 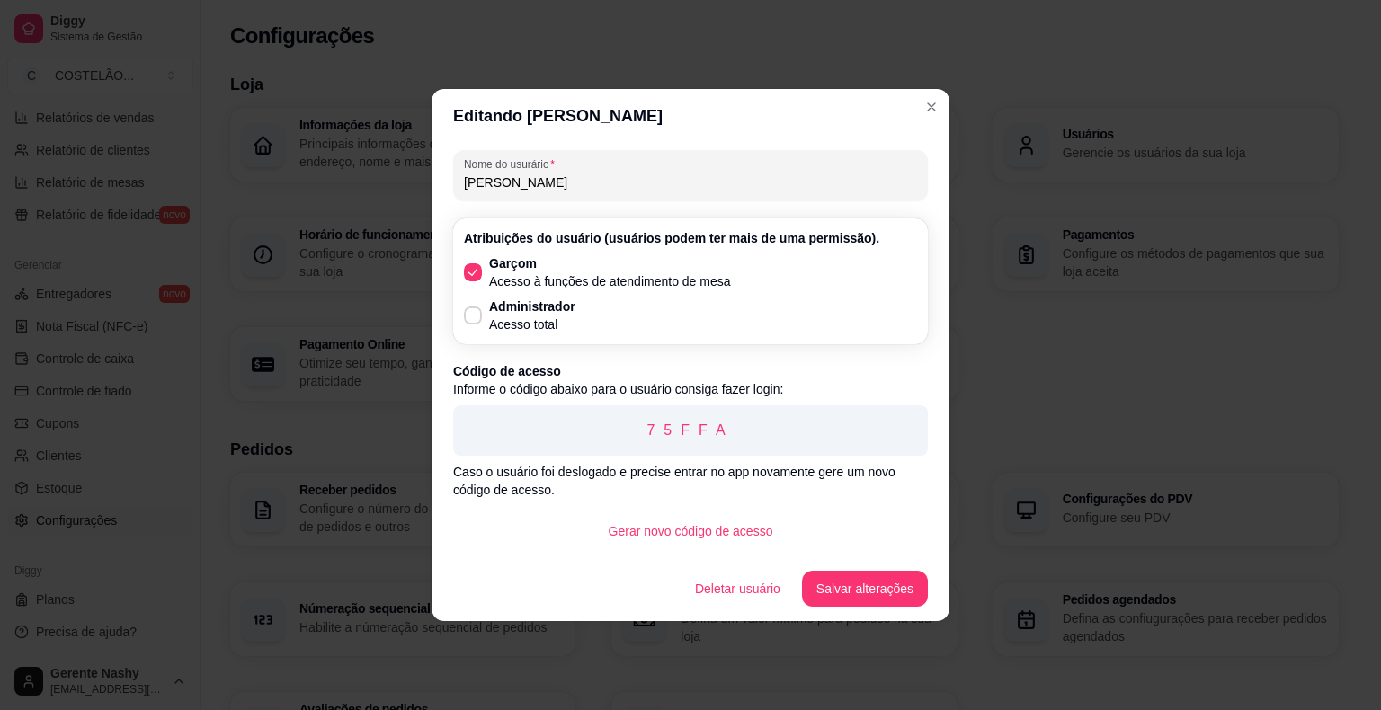 I want to click on input: Nome do usurário, so click(x=690, y=182).